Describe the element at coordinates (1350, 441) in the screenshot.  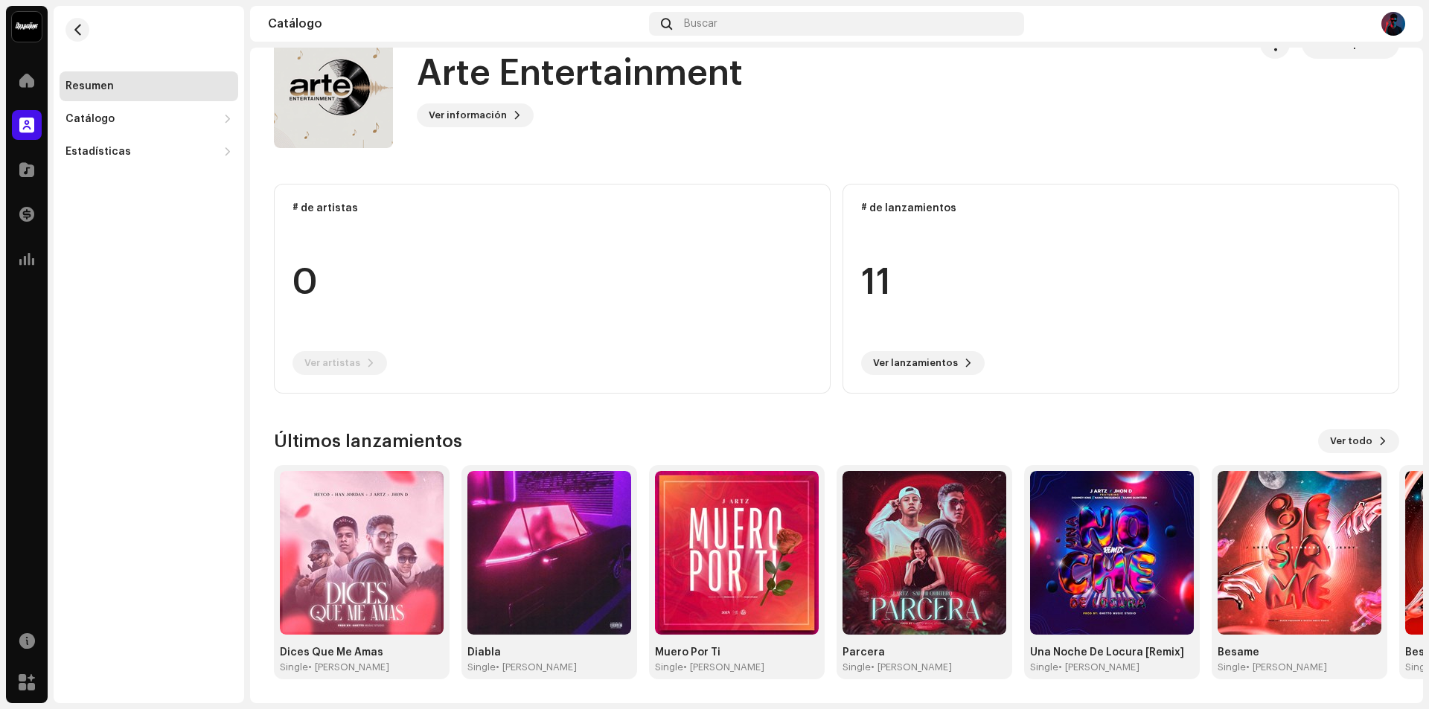
I see `span: Ver todo` at that location.